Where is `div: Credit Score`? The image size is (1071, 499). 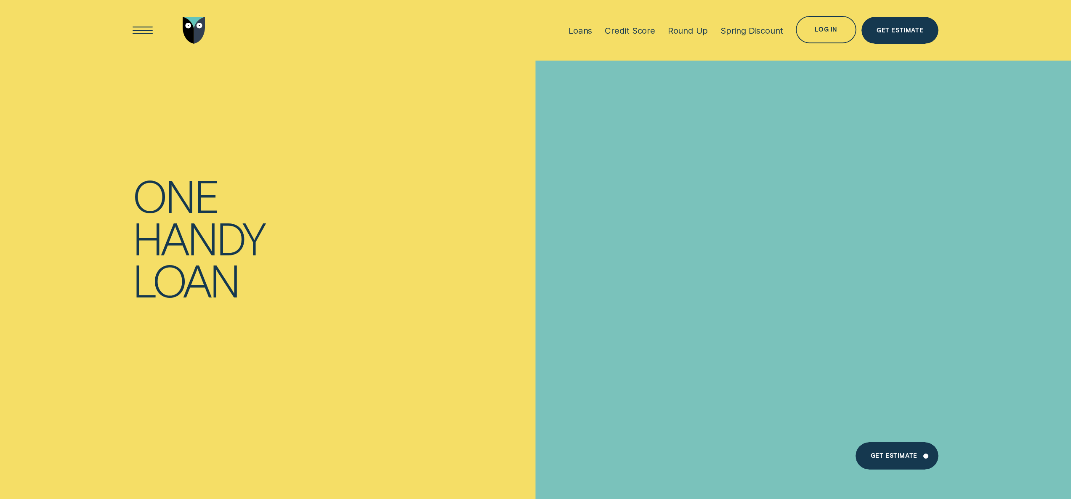 div: Credit Score is located at coordinates (630, 30).